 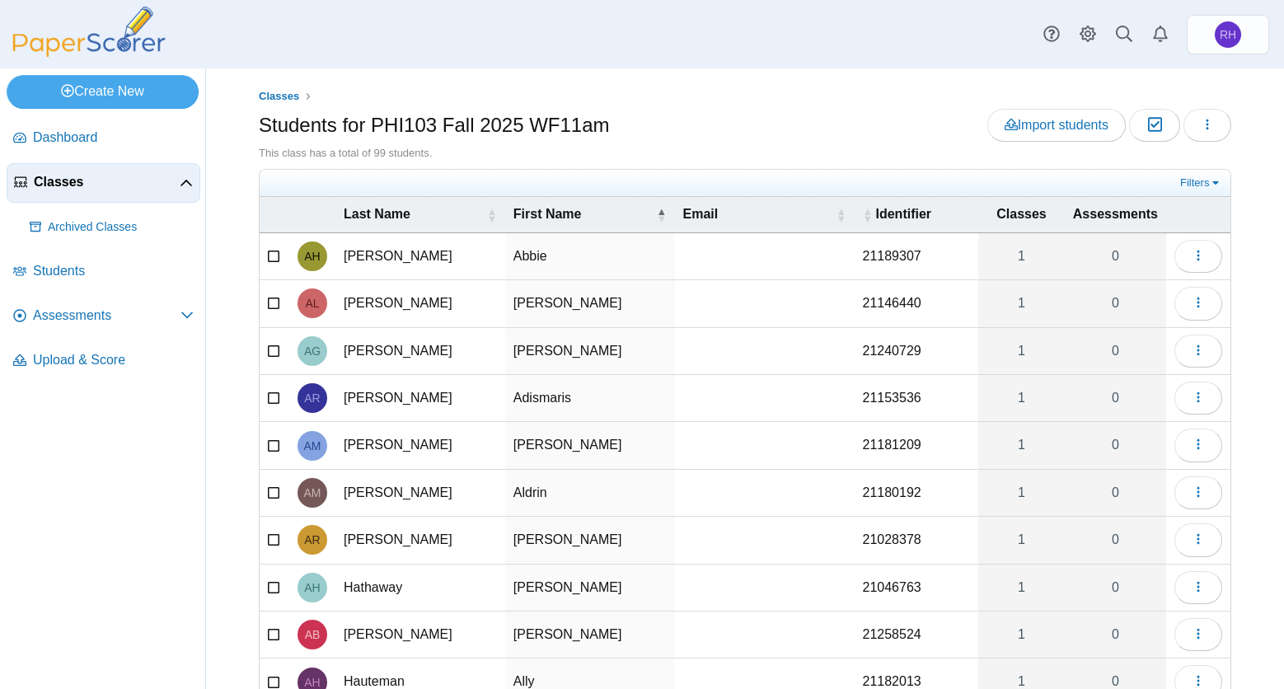 What do you see at coordinates (1228, 35) in the screenshot?
I see `span: Rich Holland` at bounding box center [1228, 35].